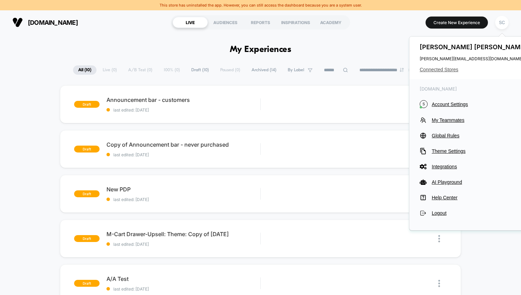  Describe the element at coordinates (502, 22) in the screenshot. I see `button: SC` at that location.